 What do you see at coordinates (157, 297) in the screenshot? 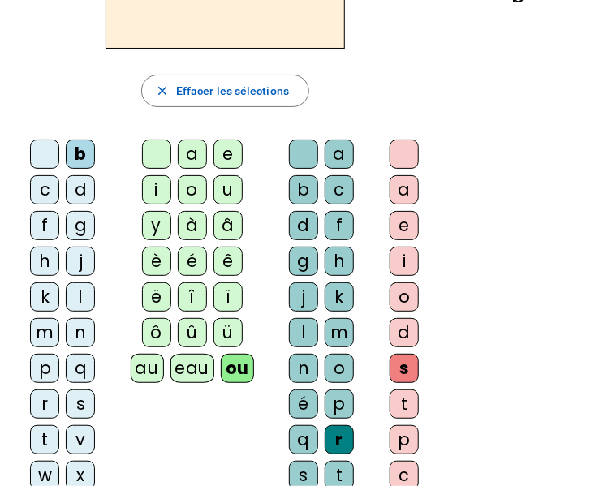
I see `div: ë` at bounding box center [157, 297].